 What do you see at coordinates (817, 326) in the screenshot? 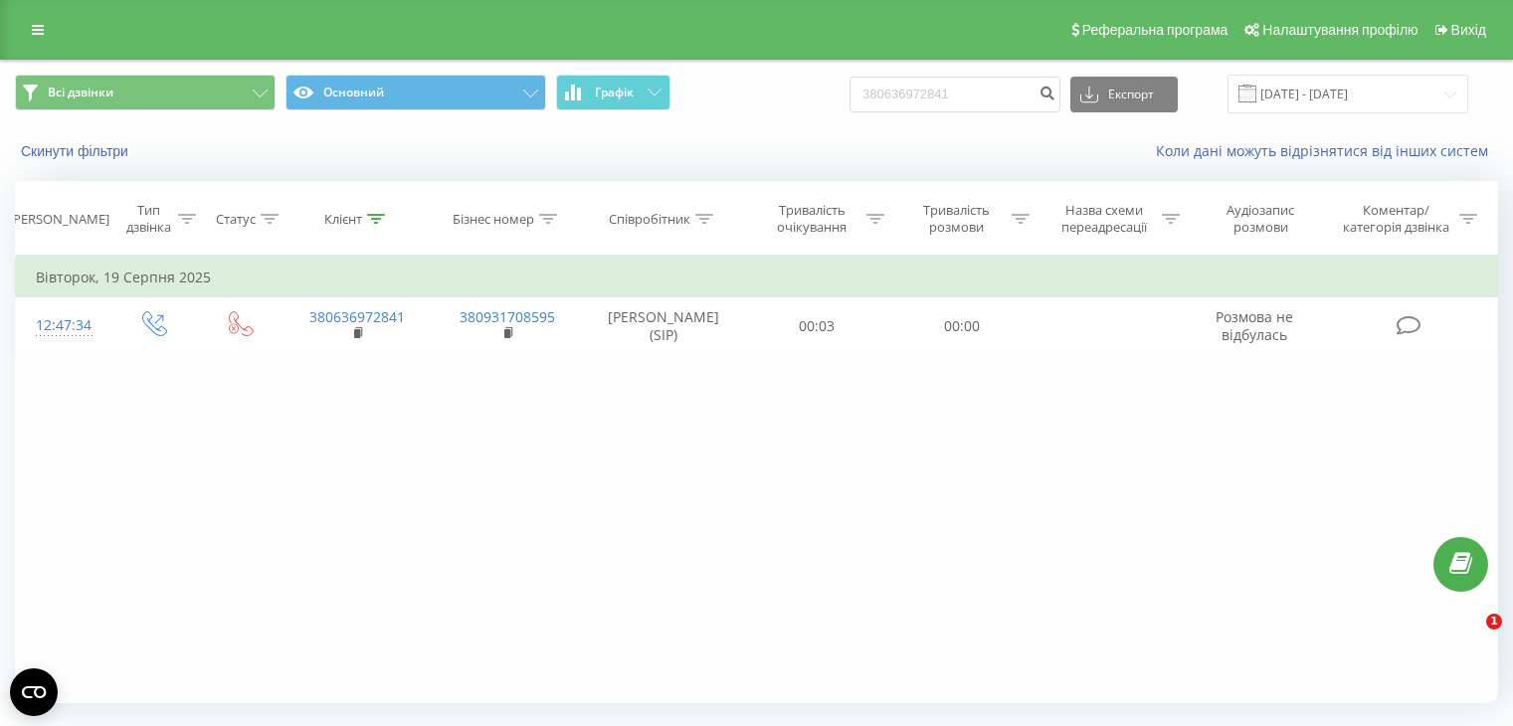
I see `td: 00:03` at bounding box center [817, 326].